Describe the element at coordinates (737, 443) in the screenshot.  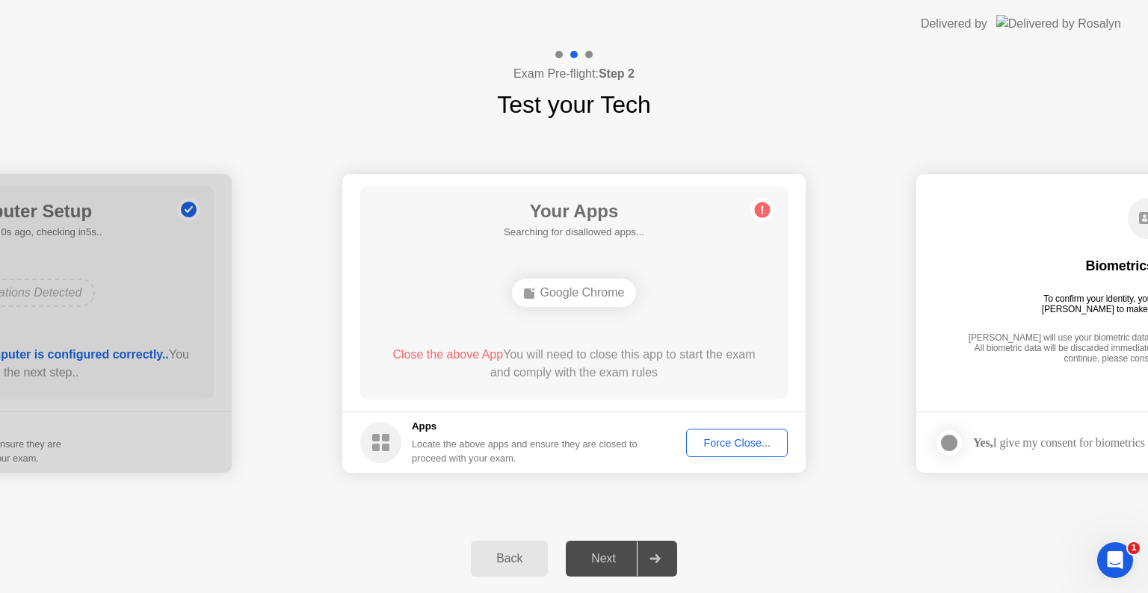
I see `div: Force Close...` at that location.